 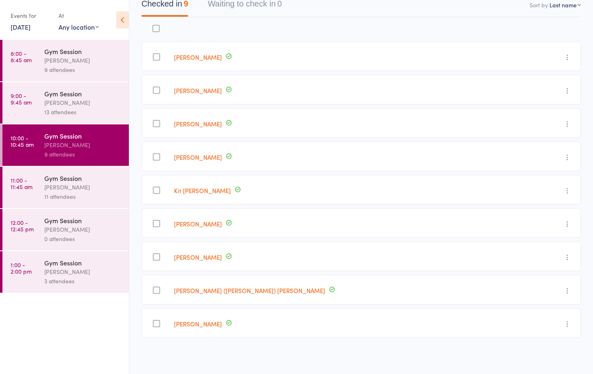 What do you see at coordinates (83, 239) in the screenshot?
I see `div: 0 attendees` at bounding box center [83, 239].